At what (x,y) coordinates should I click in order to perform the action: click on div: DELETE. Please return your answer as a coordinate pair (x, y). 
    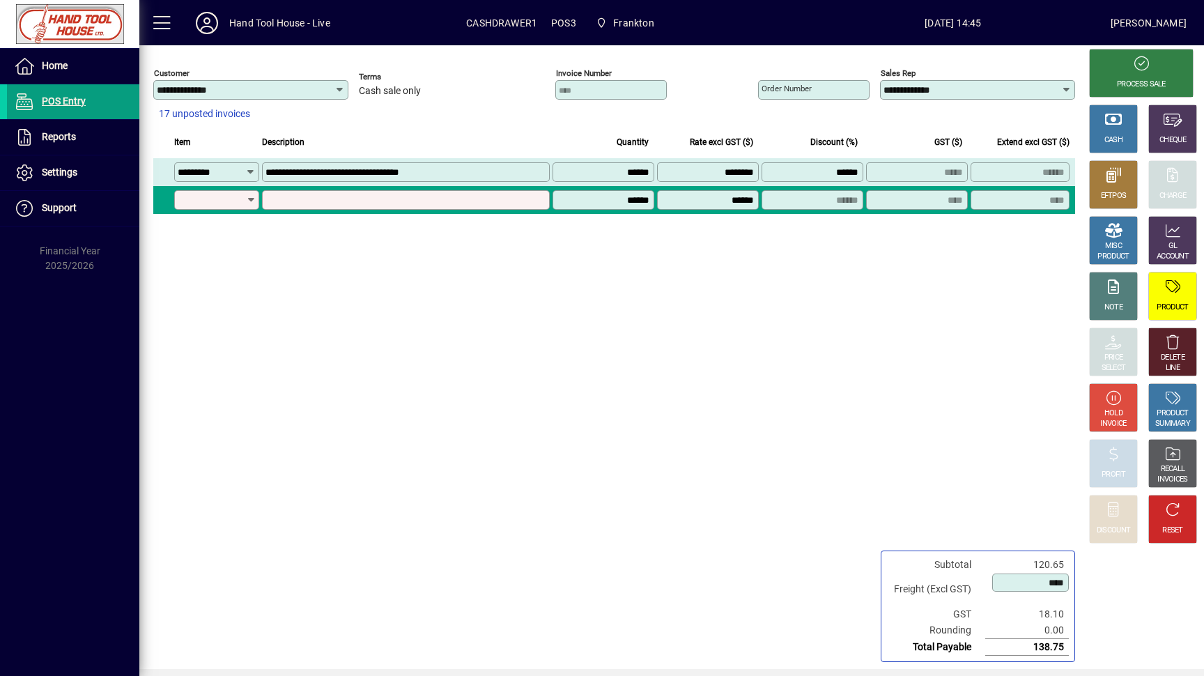
    Looking at the image, I should click on (1173, 358).